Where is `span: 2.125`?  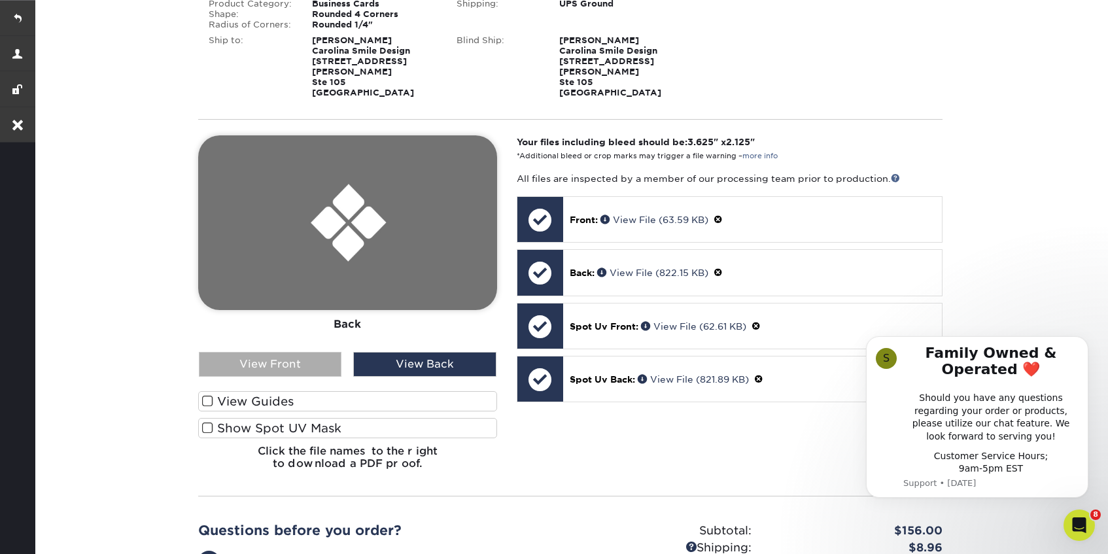
span: 2.125 is located at coordinates (738, 142).